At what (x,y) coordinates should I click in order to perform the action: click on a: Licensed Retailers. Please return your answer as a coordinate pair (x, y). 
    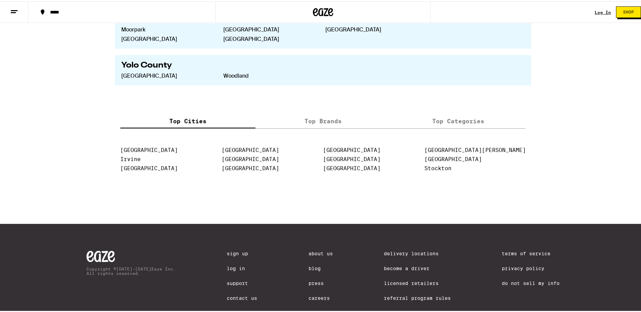
    Looking at the image, I should click on (417, 282).